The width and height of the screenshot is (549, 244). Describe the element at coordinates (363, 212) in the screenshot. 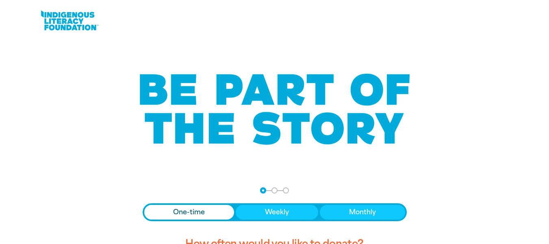

I see `span: Monthly` at that location.